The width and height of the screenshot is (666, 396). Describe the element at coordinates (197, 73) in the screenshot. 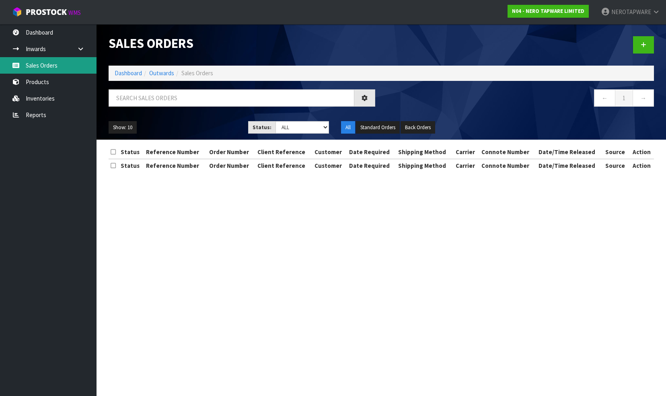

I see `span: Sales Orders` at that location.